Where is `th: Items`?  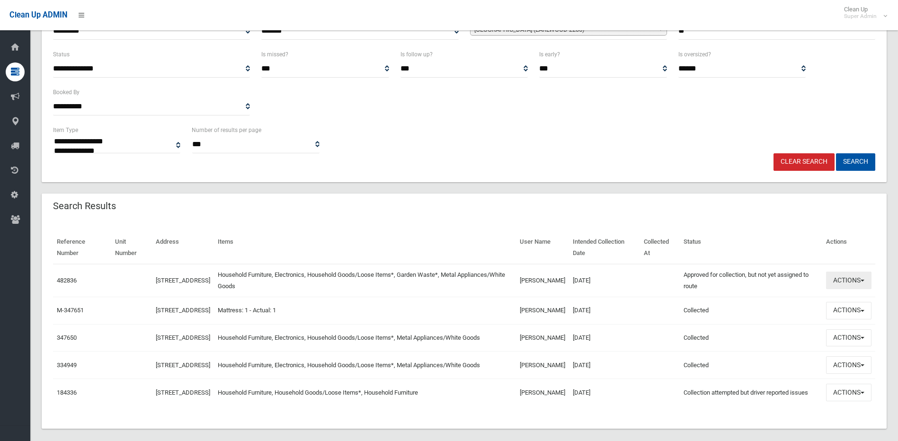
th: Items is located at coordinates (365, 248).